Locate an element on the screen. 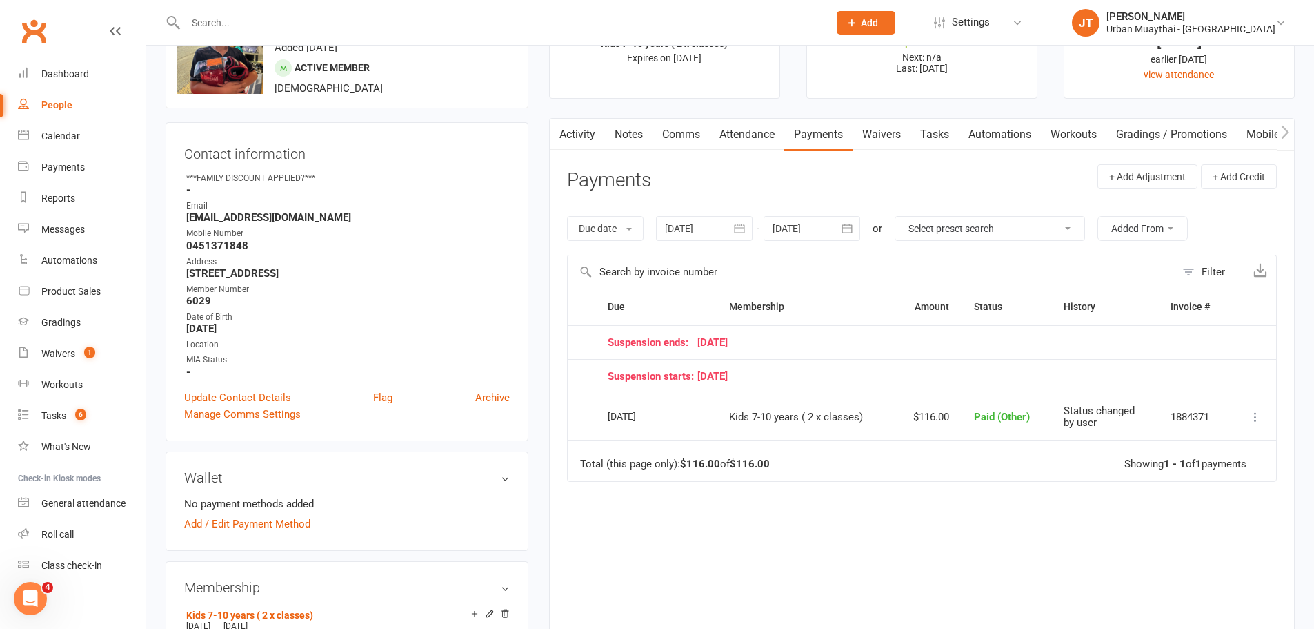 The image size is (1314, 629). button: Due date is located at coordinates (605, 228).